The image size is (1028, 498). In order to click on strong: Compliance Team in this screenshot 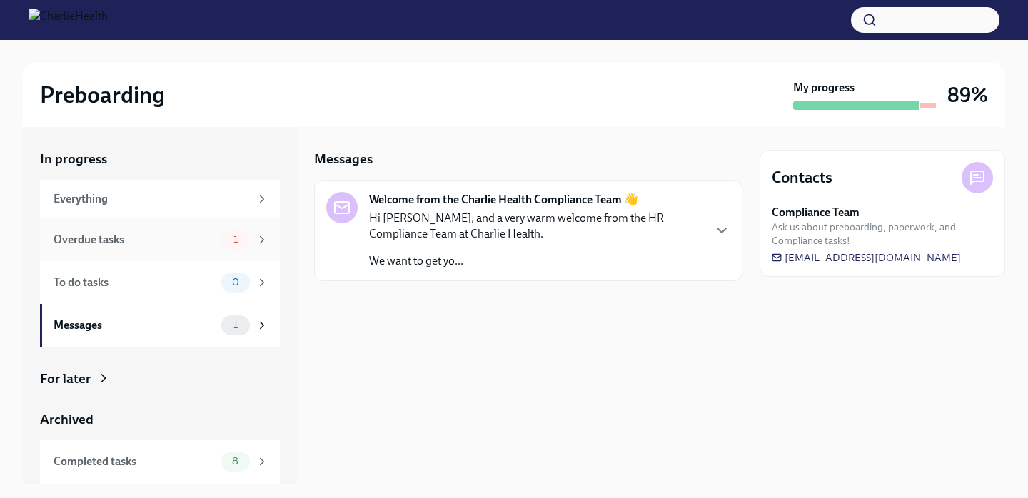, I will do `click(815, 213)`.